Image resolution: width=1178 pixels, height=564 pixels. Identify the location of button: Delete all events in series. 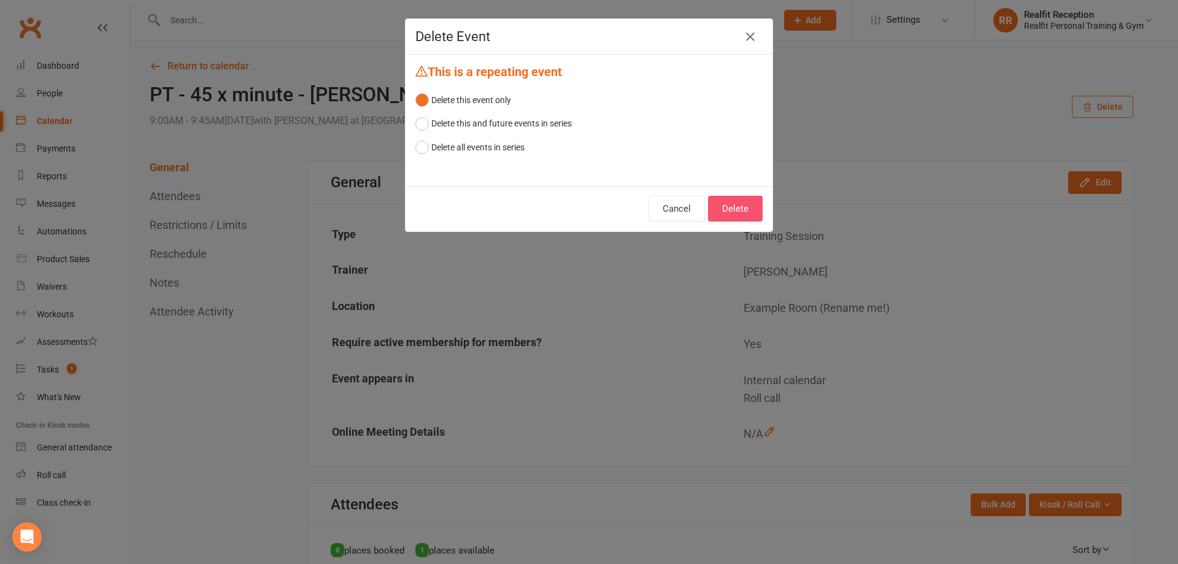
(470, 147).